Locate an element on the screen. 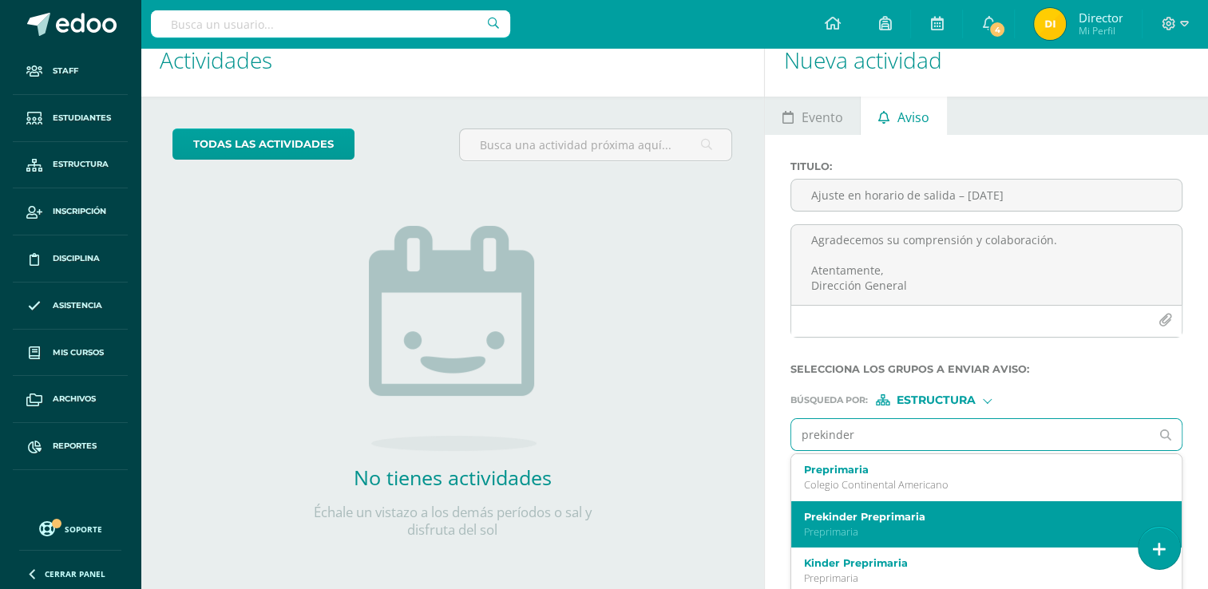 This screenshot has width=1208, height=589. a: Inscripción is located at coordinates (70, 212).